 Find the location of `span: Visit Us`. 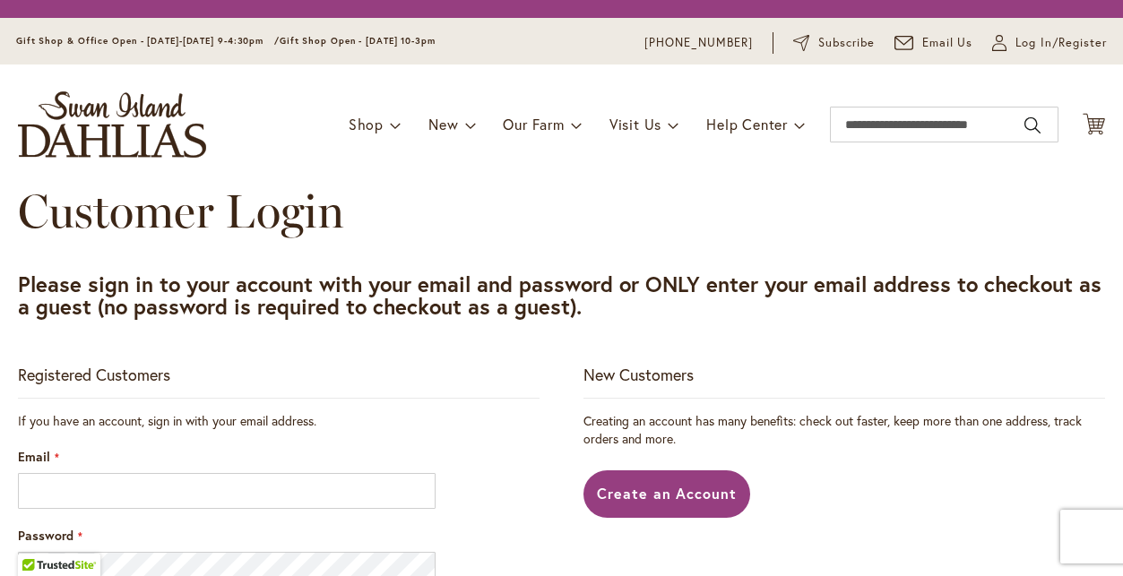

span: Visit Us is located at coordinates (635, 124).